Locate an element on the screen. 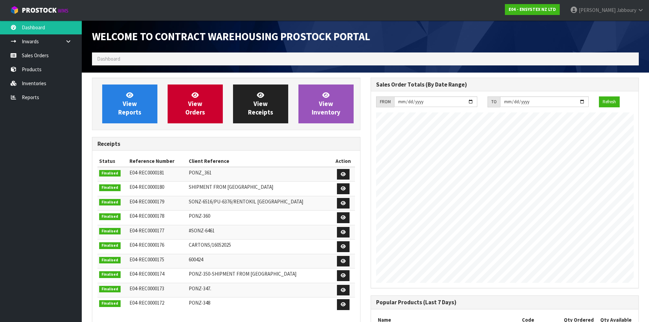 The height and width of the screenshot is (322, 649). a: ViewOrders is located at coordinates (195, 104).